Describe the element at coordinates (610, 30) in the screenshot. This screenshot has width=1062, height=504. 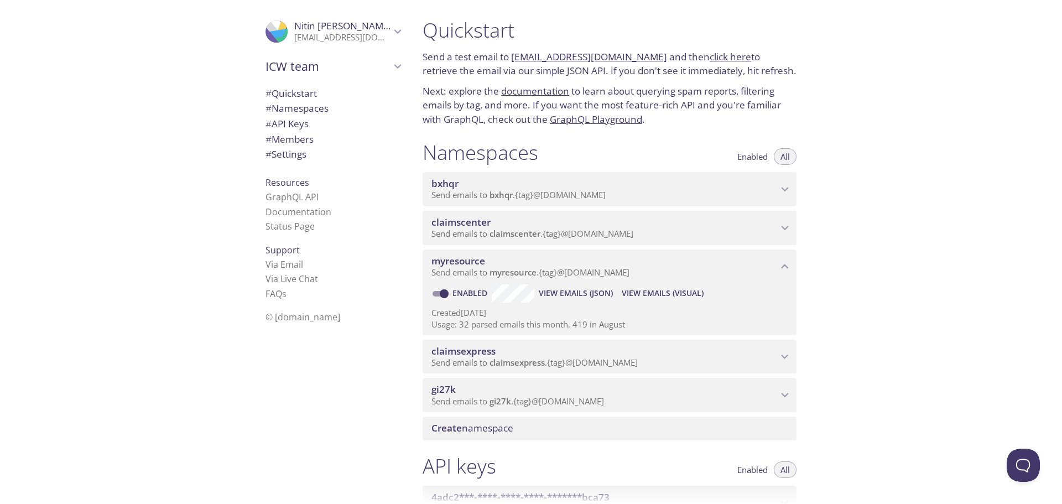
I see `h1: Quickstart` at that location.